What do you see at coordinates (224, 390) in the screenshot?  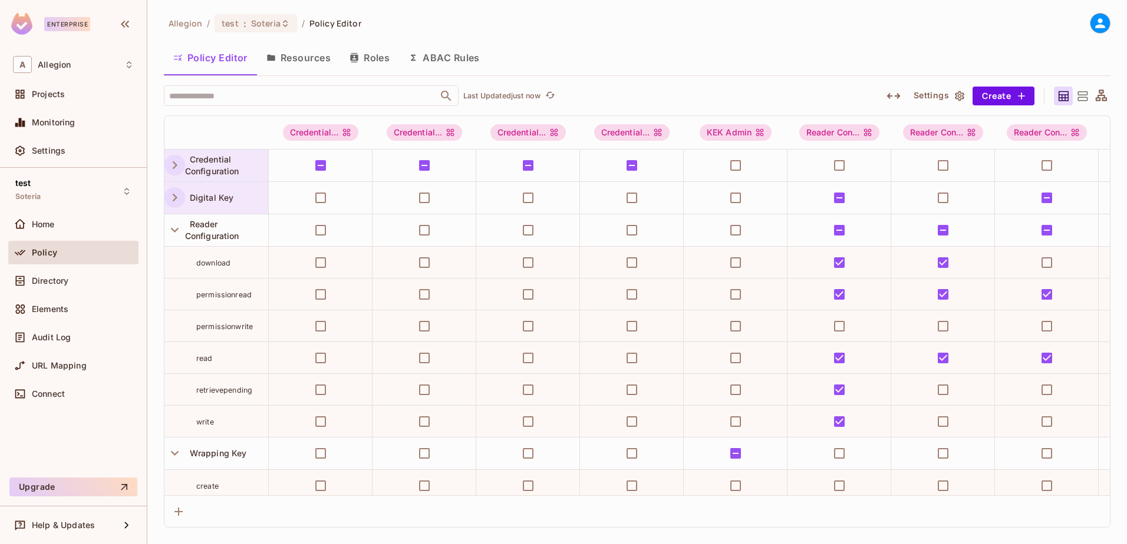 I see `span: retrievepending` at bounding box center [224, 390].